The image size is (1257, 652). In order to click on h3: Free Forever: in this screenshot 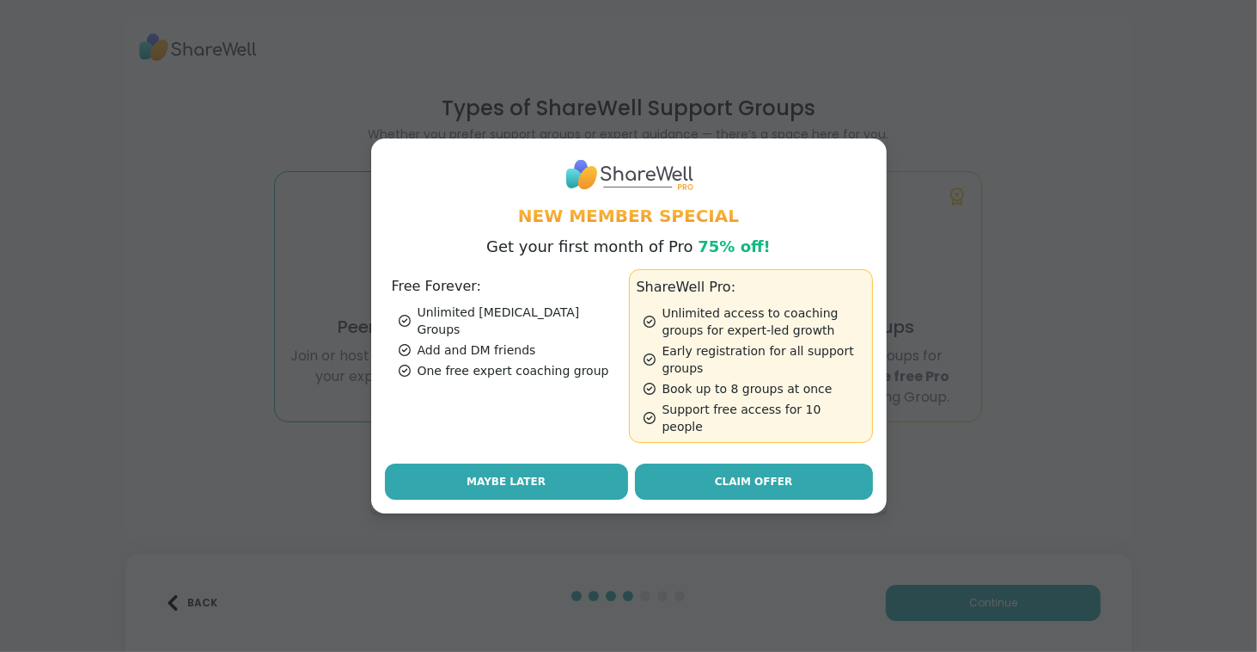, I will do `click(507, 286)`.